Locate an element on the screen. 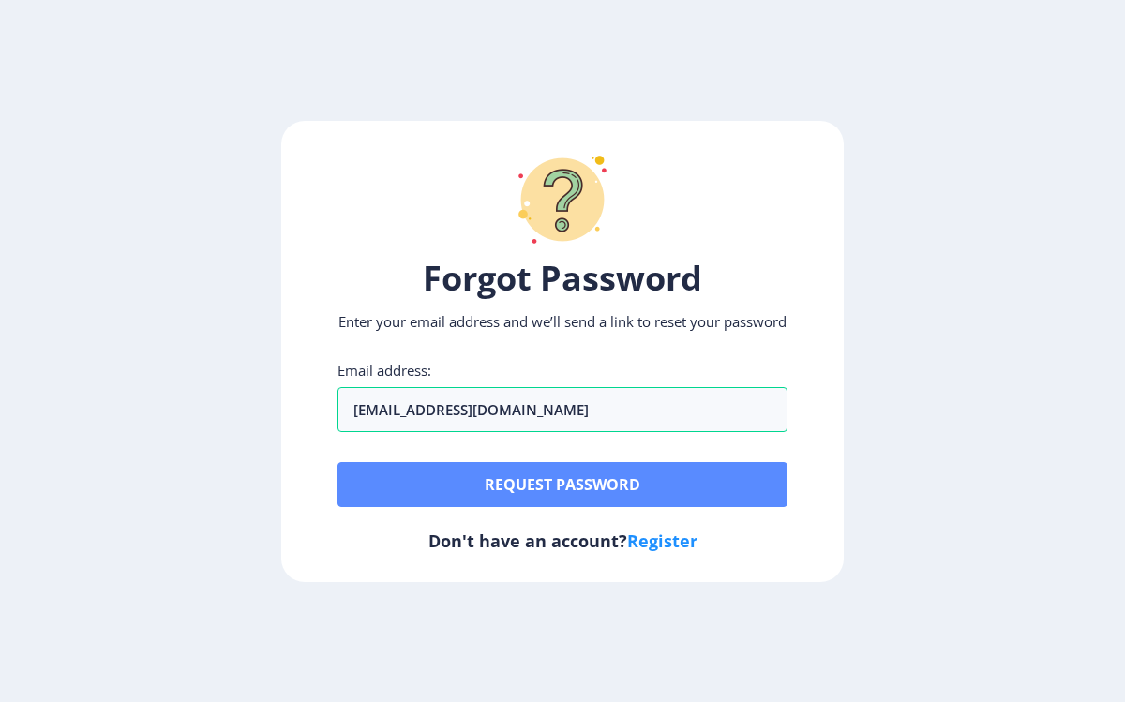 This screenshot has width=1125, height=702. h6: Don't have an account? is located at coordinates (562, 541).